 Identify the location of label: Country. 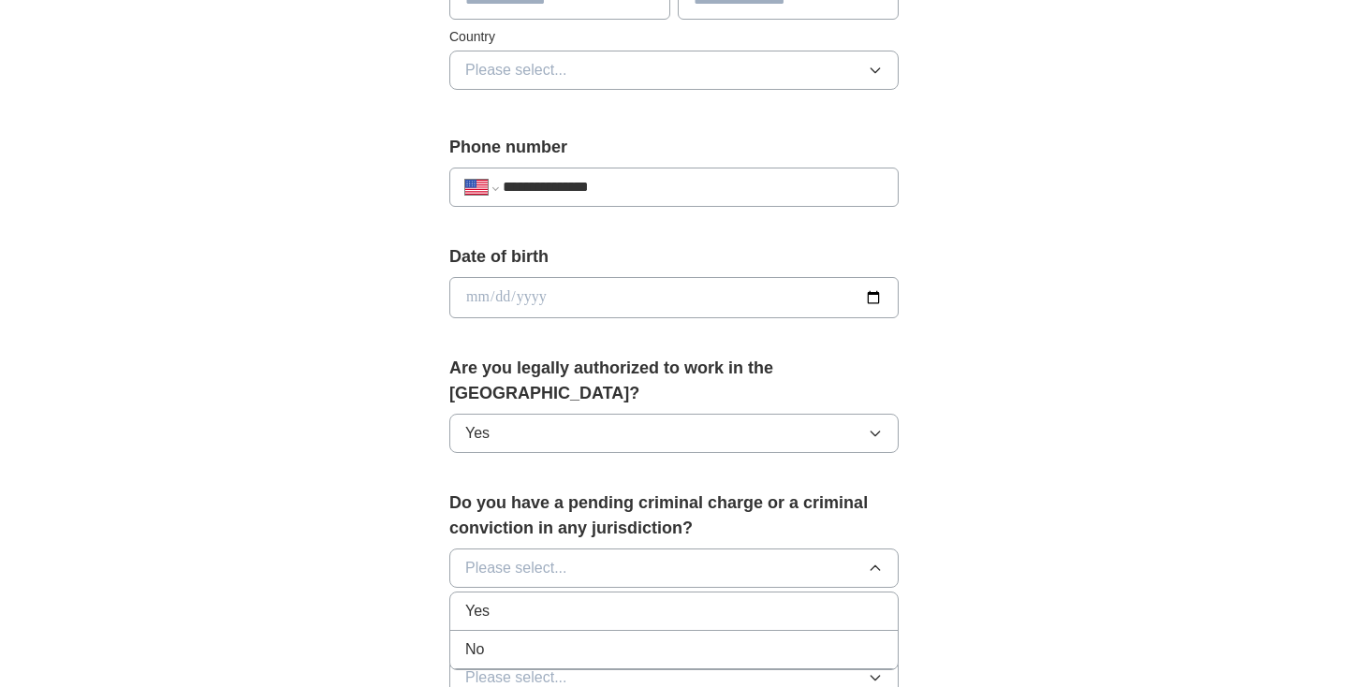
(674, 37).